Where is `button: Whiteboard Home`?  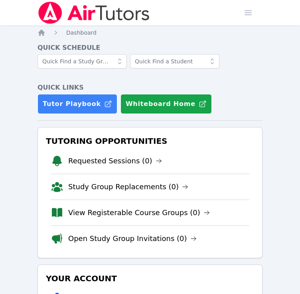 button: Whiteboard Home is located at coordinates (166, 104).